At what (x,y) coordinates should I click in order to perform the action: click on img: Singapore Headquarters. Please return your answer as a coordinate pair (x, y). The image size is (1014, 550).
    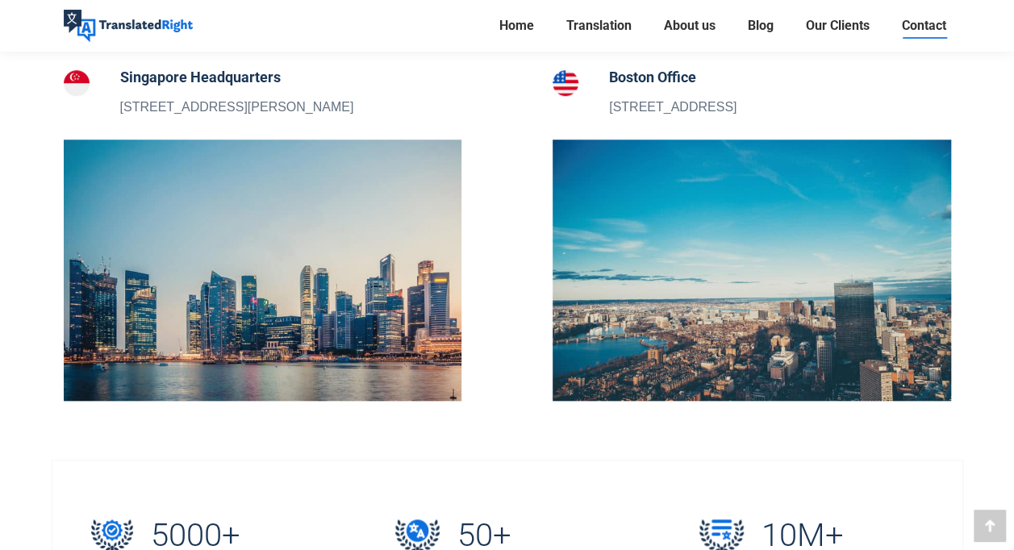
    Looking at the image, I should click on (77, 83).